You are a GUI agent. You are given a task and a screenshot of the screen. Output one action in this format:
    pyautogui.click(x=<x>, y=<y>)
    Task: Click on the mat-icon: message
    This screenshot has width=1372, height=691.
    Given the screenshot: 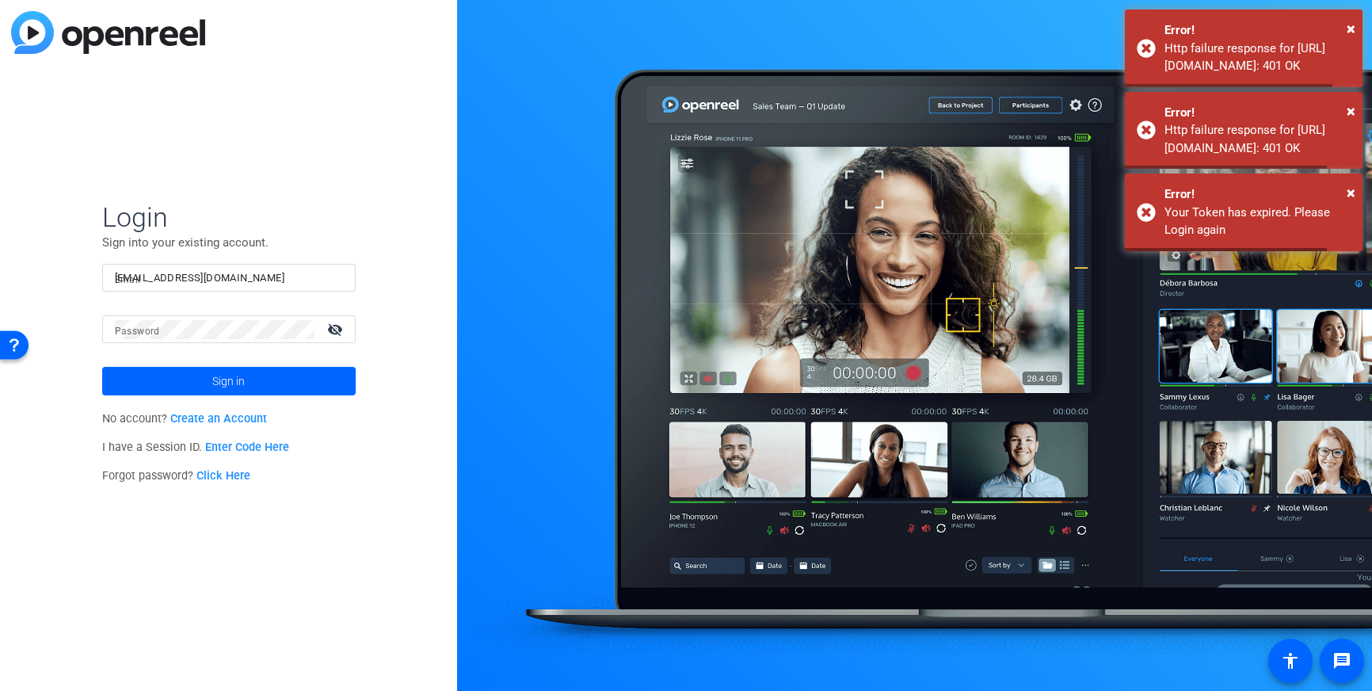 What is the action you would take?
    pyautogui.click(x=1342, y=660)
    